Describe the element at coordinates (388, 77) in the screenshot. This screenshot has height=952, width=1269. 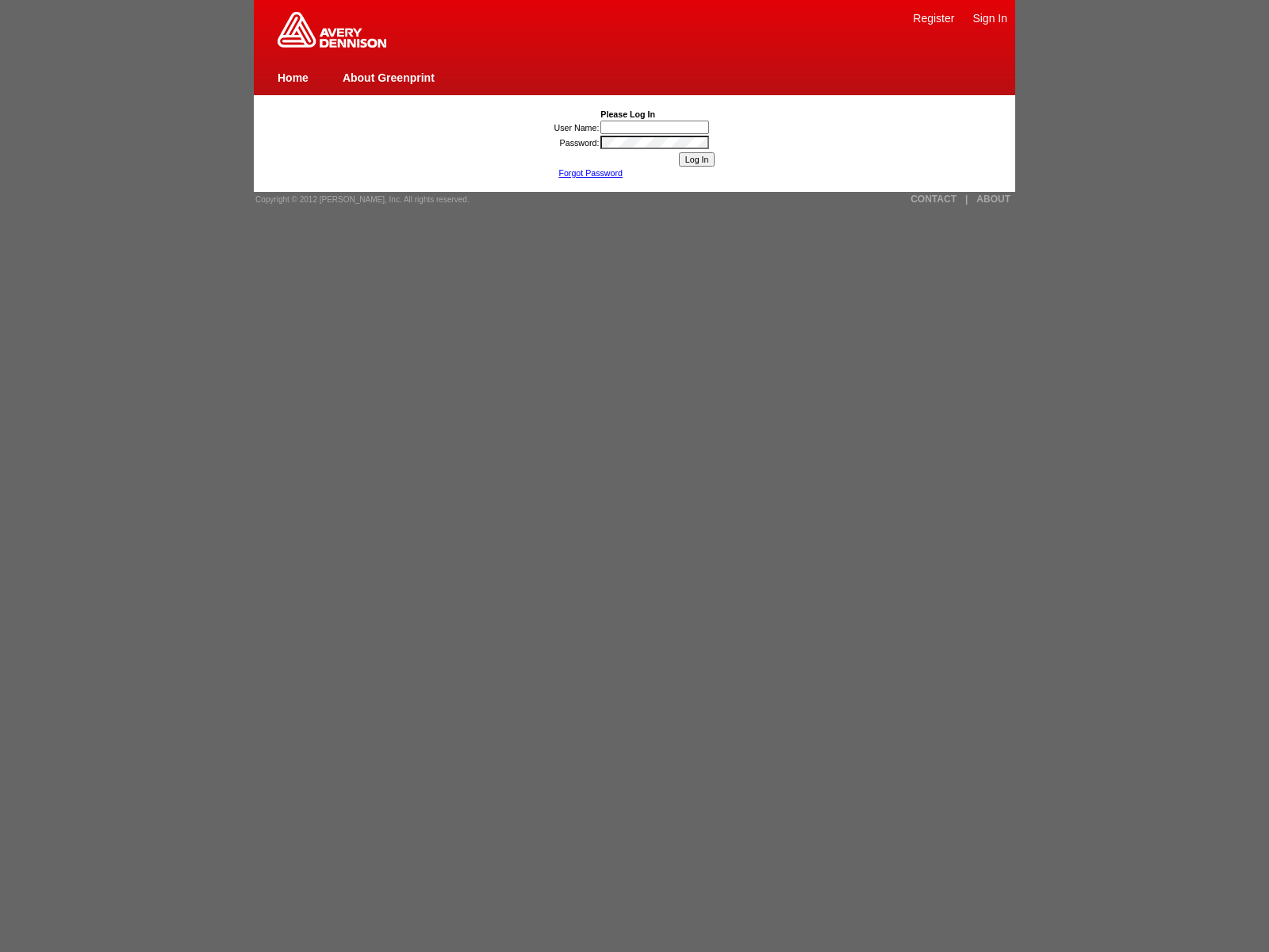
I see `a: About Greenprint` at that location.